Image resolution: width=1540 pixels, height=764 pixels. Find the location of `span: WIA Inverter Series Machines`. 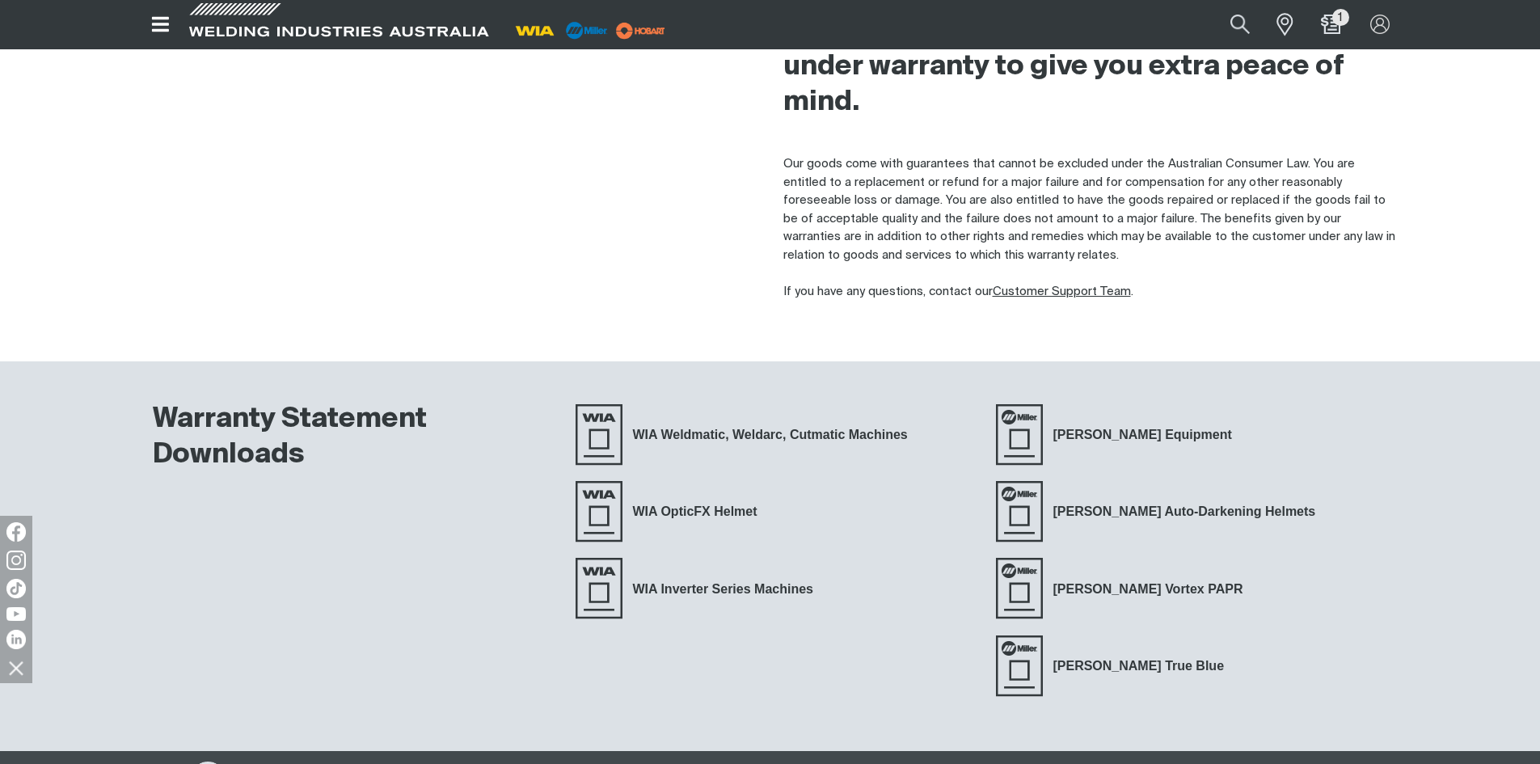

span: WIA Inverter Series Machines is located at coordinates (723, 589).